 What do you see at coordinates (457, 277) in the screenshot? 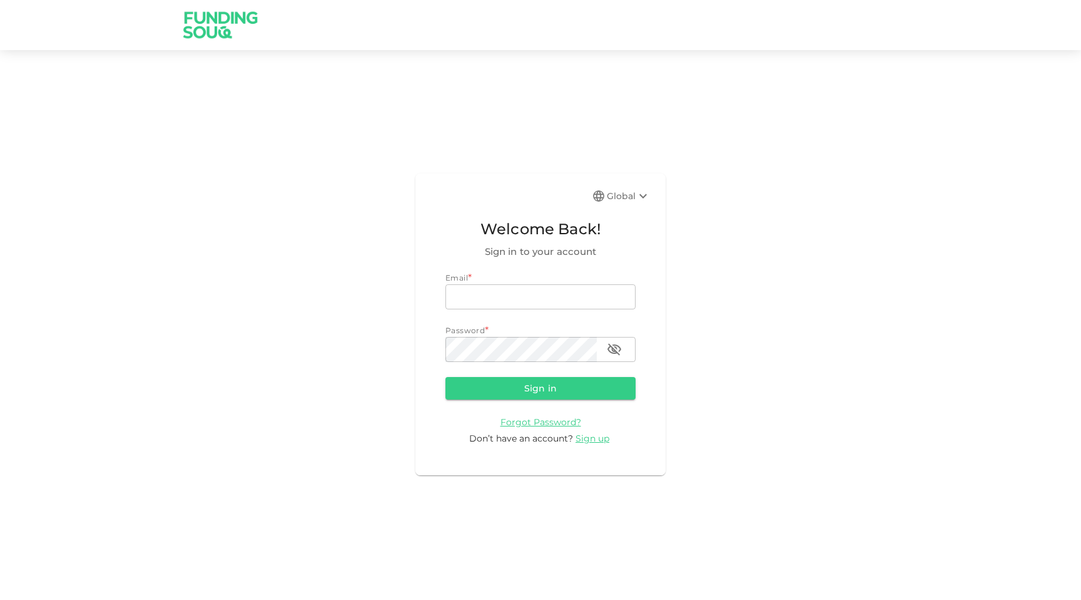
I see `span: Email` at bounding box center [457, 277].